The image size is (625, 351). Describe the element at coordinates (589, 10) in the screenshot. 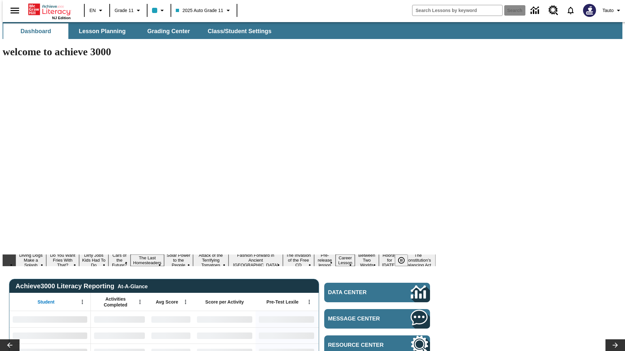

I see `img: Avatar` at that location.